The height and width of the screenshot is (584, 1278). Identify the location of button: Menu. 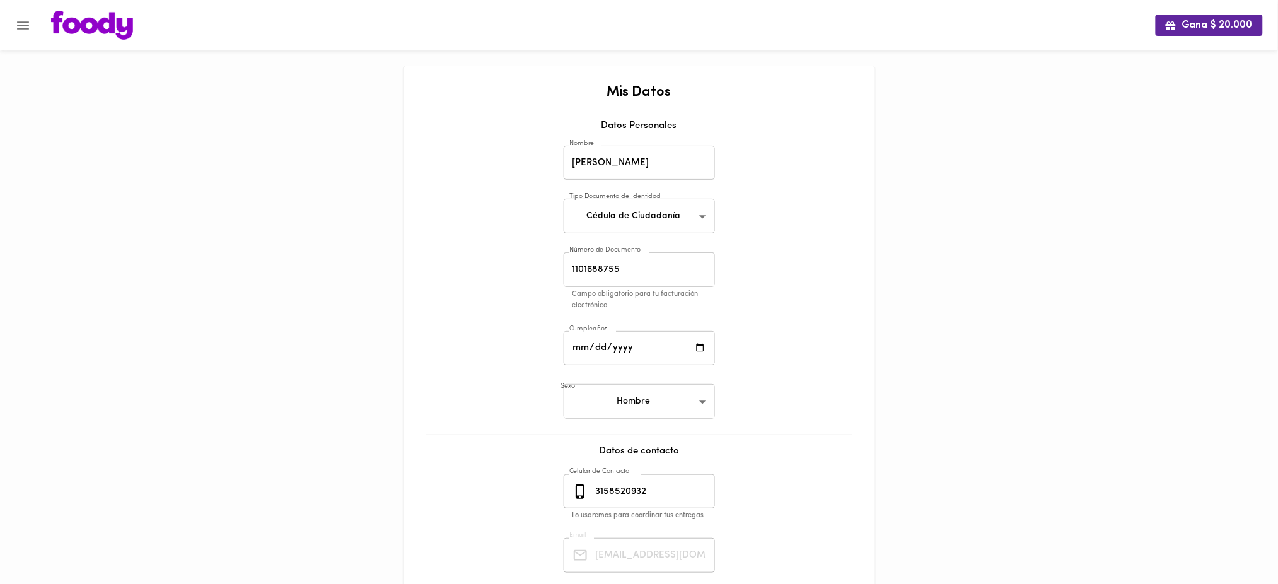
(23, 25).